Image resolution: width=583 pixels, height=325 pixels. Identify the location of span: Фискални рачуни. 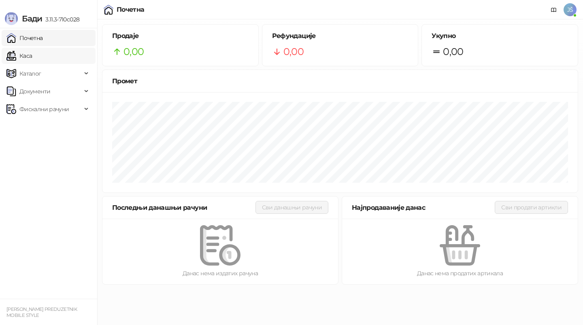
(44, 109).